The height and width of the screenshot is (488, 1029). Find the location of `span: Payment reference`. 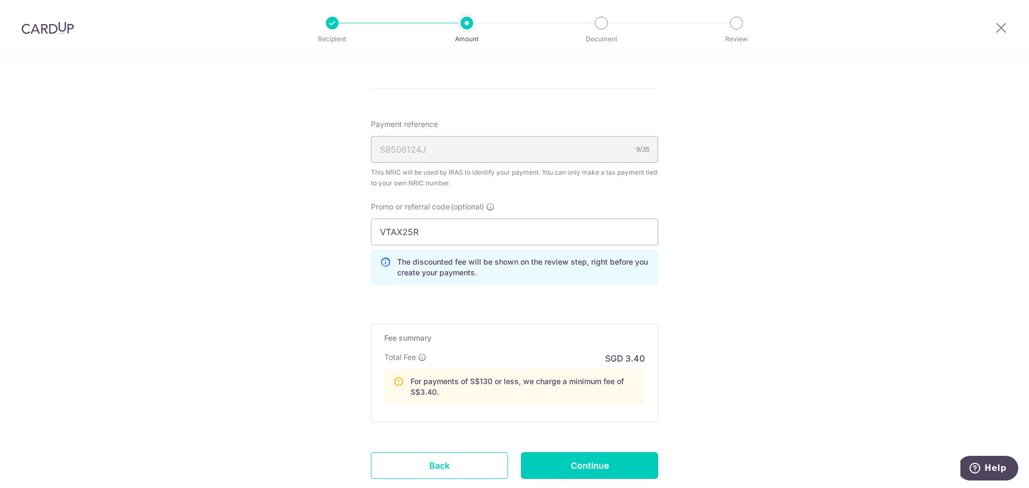

span: Payment reference is located at coordinates (404, 124).